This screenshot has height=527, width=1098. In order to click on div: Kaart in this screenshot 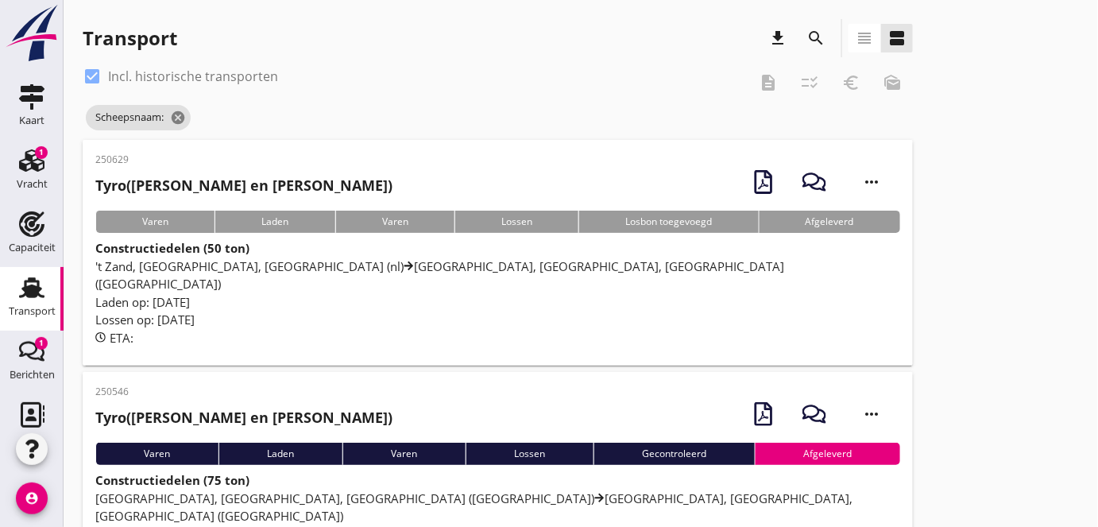, I will do `click(32, 120)`.